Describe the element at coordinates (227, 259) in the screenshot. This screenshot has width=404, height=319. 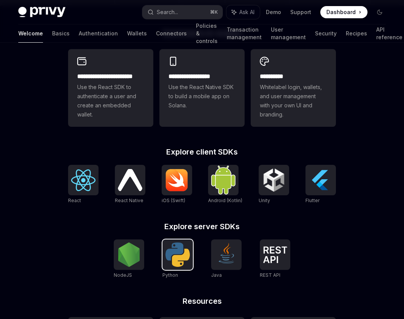
I see `a: JavaJava` at that location.